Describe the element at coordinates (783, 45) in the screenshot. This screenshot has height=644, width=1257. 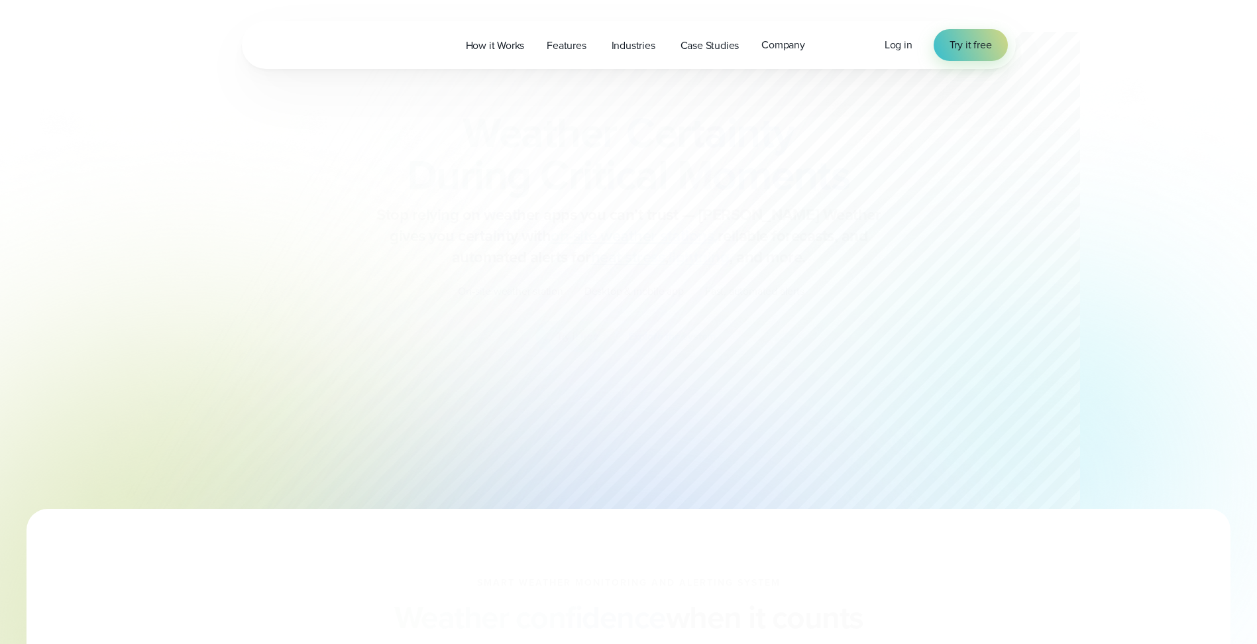
I see `span: Company` at that location.